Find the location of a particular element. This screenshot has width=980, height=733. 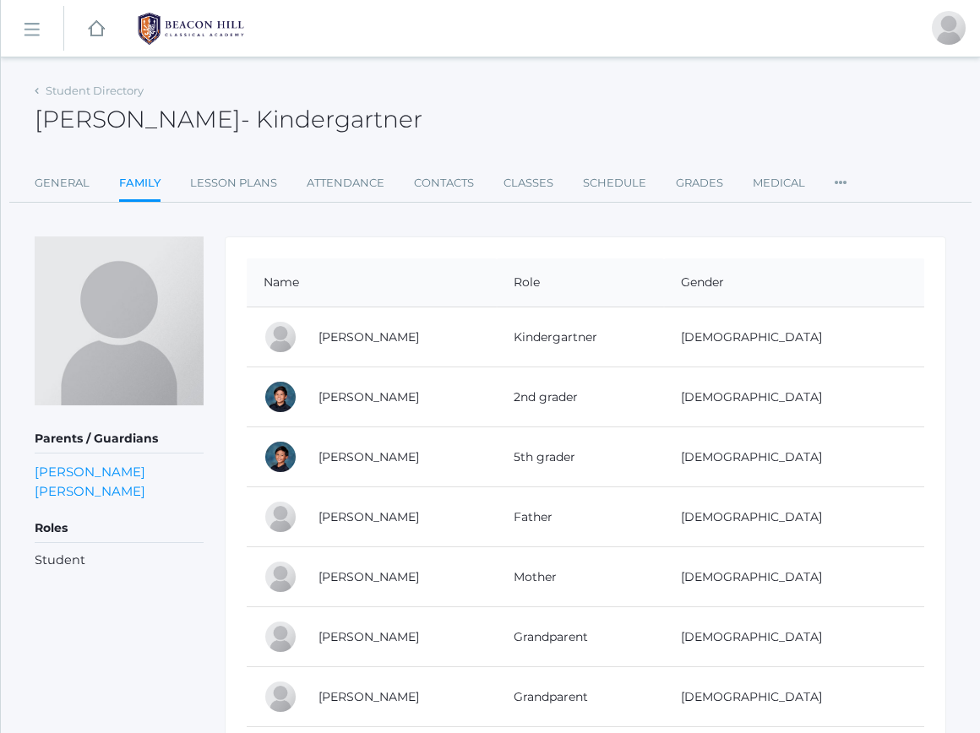

a: Medical is located at coordinates (779, 183).